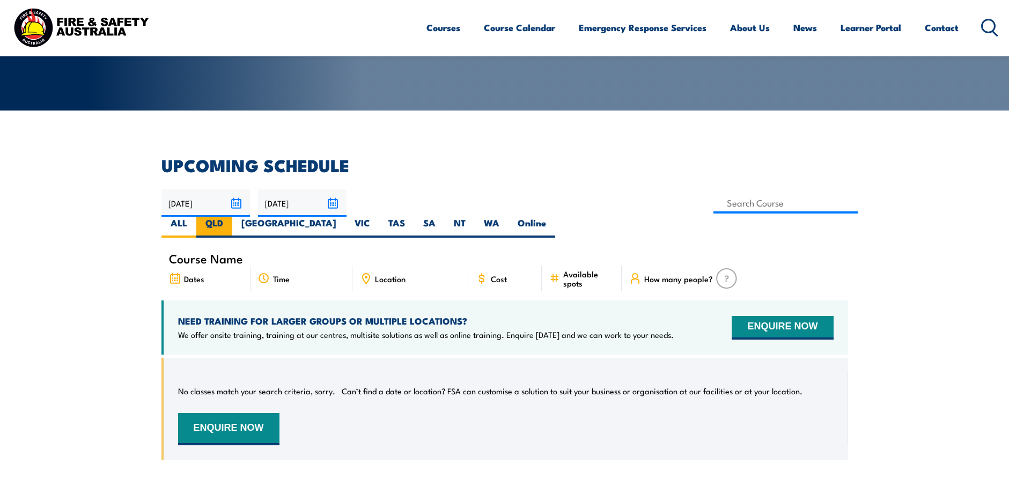 This screenshot has height=478, width=1009. What do you see at coordinates (519, 27) in the screenshot?
I see `a: Course Calendar` at bounding box center [519, 27].